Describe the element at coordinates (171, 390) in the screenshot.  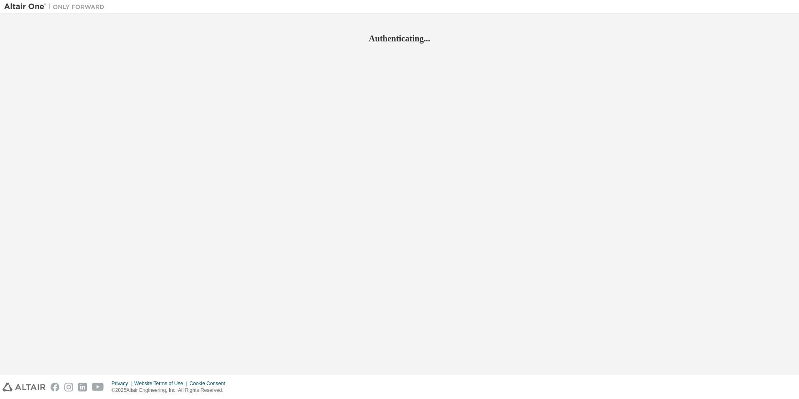
I see `p: © 2025 Altair Engineering, Inc. All Rights Reserved.` at that location.